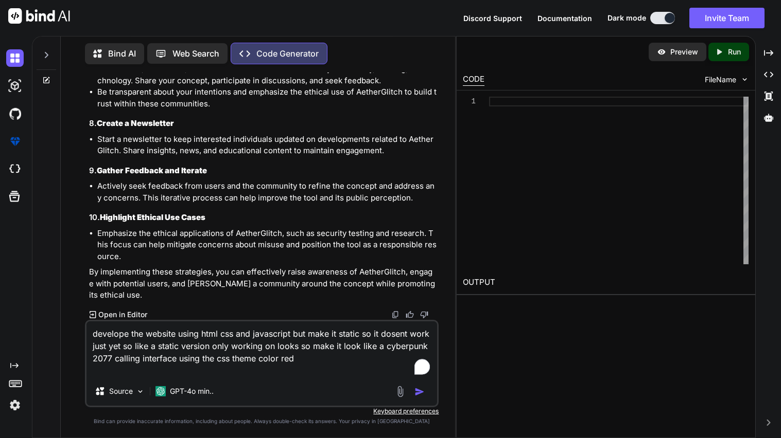 This screenshot has height=438, width=781. What do you see at coordinates (261, 412) in the screenshot?
I see `p: Keyboard preferences` at bounding box center [261, 412].